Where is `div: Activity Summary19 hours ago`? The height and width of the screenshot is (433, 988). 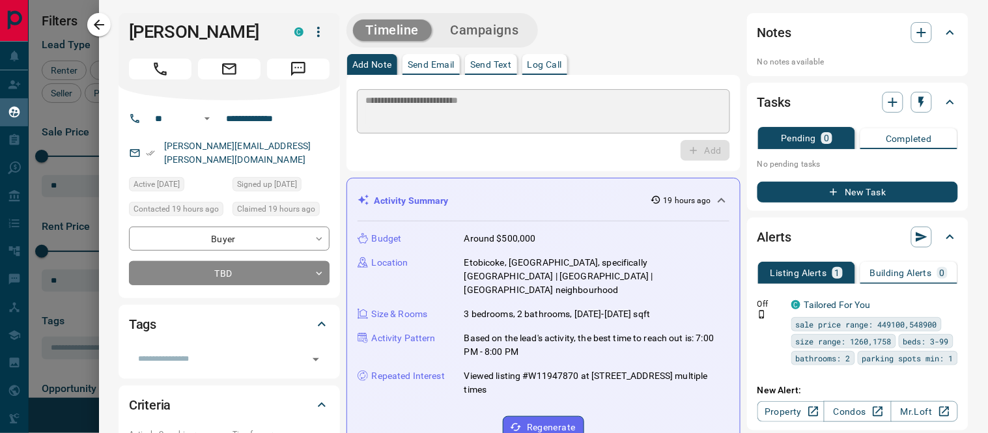 div: Activity Summary19 hours ago is located at coordinates (543, 201).